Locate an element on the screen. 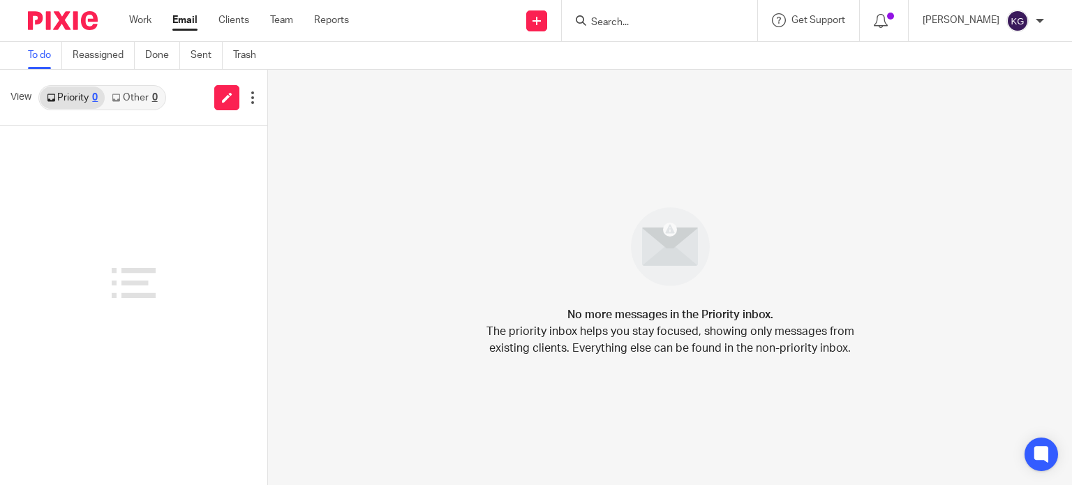 Image resolution: width=1072 pixels, height=485 pixels. a: Sent is located at coordinates (207, 55).